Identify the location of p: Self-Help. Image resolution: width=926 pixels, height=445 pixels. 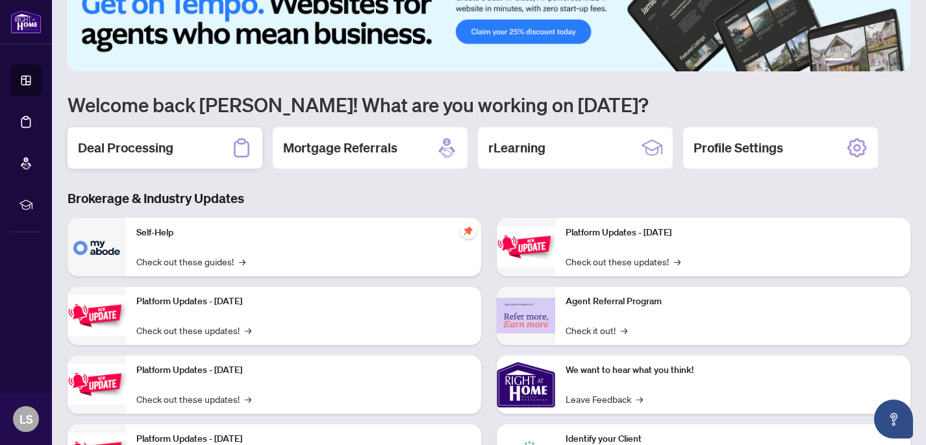
(303, 233).